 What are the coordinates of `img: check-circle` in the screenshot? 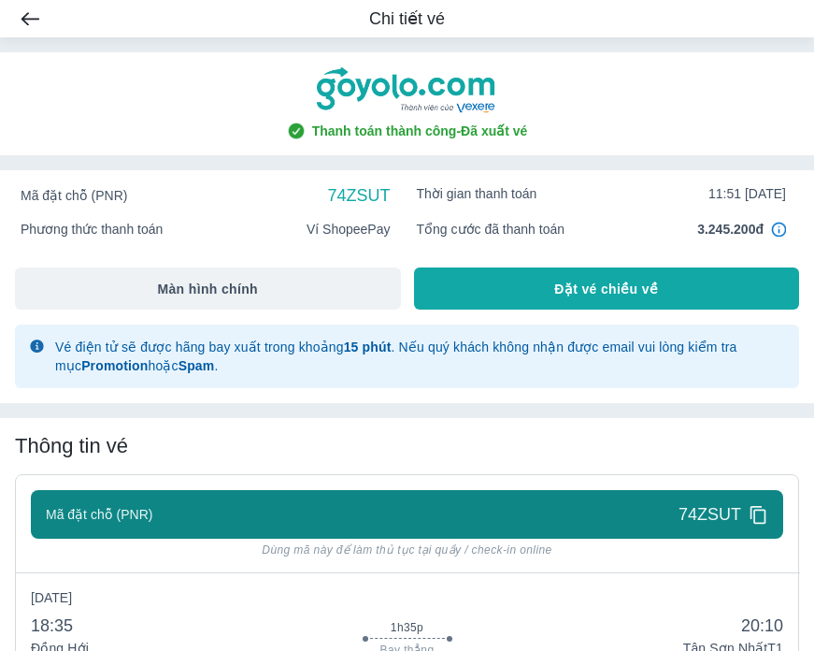 It's located at (296, 131).